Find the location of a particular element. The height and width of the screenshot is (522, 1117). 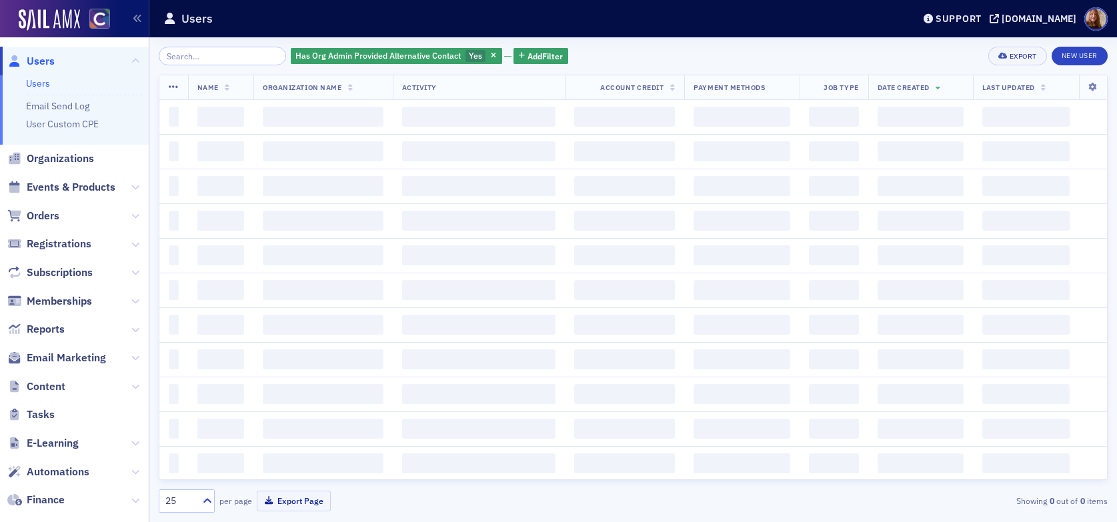

span: Payment Methods is located at coordinates (729, 87).